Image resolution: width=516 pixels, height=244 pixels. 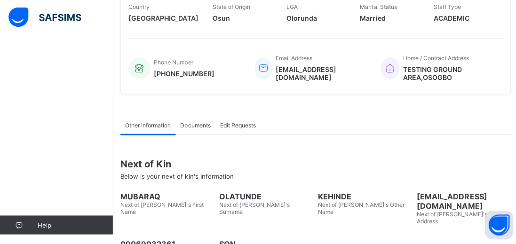 What do you see at coordinates (291, 8) in the screenshot?
I see `span: LGA` at bounding box center [291, 8].